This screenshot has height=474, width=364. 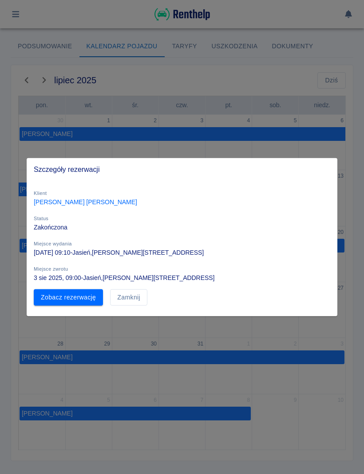 I want to click on span: Miejsce zwrotu, so click(x=51, y=269).